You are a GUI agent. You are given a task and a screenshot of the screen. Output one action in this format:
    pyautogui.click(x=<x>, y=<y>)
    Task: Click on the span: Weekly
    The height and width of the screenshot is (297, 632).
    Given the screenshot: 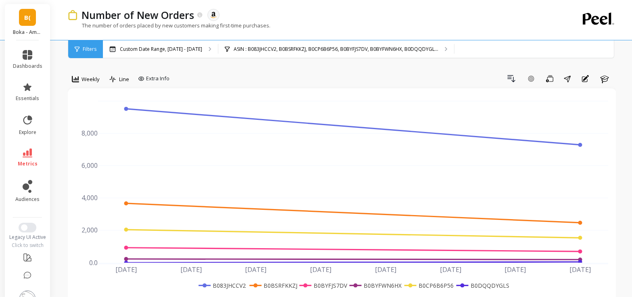 What is the action you would take?
    pyautogui.click(x=90, y=79)
    